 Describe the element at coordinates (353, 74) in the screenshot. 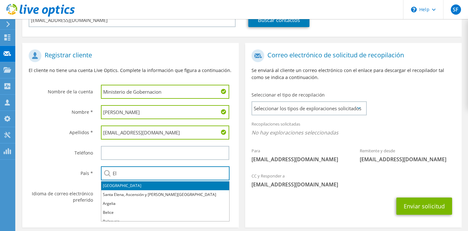

I see `p: Se enviará al cliente un correo electrónico con el enlace para descargar el recopilador tal como ...` at that location.